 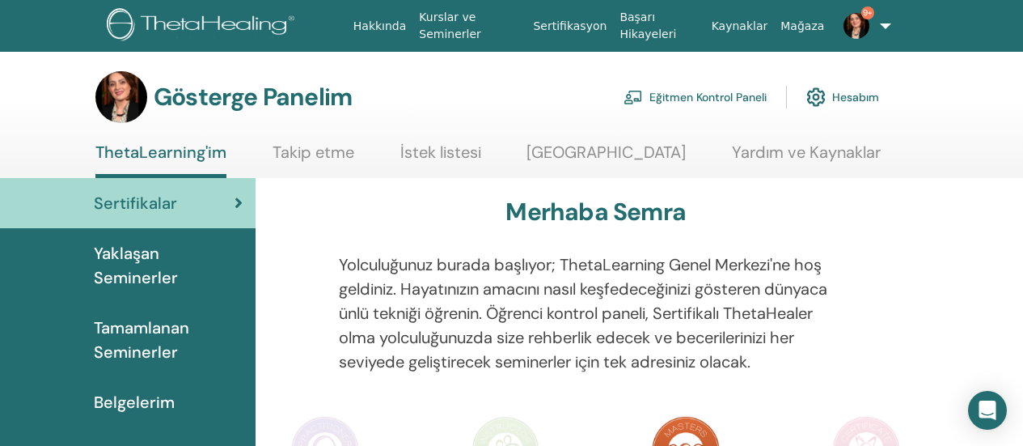 I want to click on a: Kurslar ve Seminerler, so click(x=469, y=26).